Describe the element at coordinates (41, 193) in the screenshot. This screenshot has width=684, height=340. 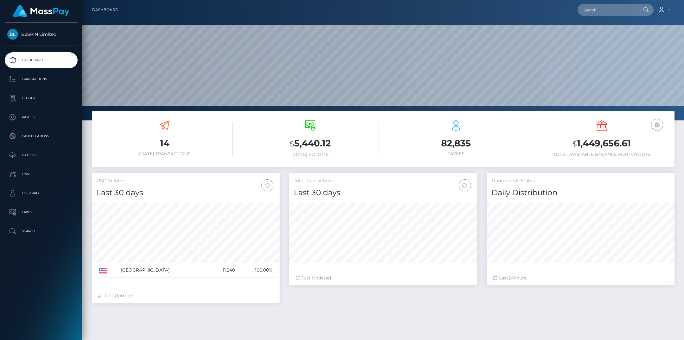
I see `a: User Profile` at that location.